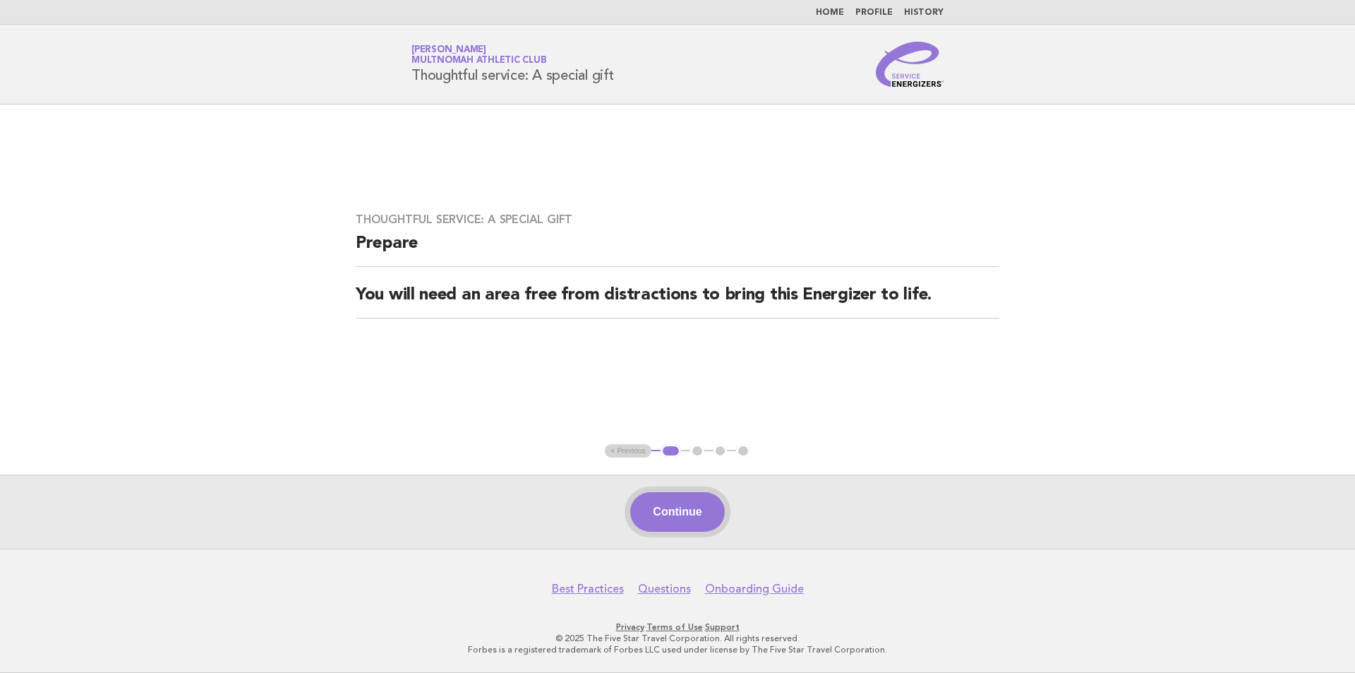 The image size is (1355, 673). I want to click on p: Forbes is a registered trademark of Forbes LLC used under license by The Five Star Travel Corpora..., so click(678, 649).